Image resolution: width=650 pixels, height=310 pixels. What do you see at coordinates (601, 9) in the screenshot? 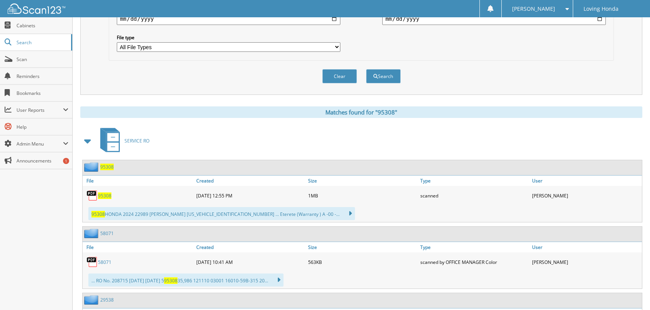
I see `span: Loving Honda` at bounding box center [601, 9].